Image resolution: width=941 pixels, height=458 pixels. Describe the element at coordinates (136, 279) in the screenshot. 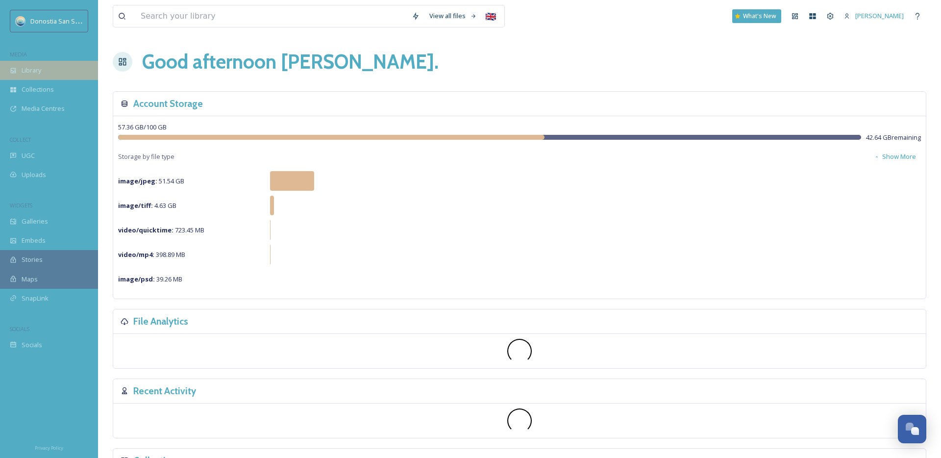

I see `strong: image/psd :` at that location.